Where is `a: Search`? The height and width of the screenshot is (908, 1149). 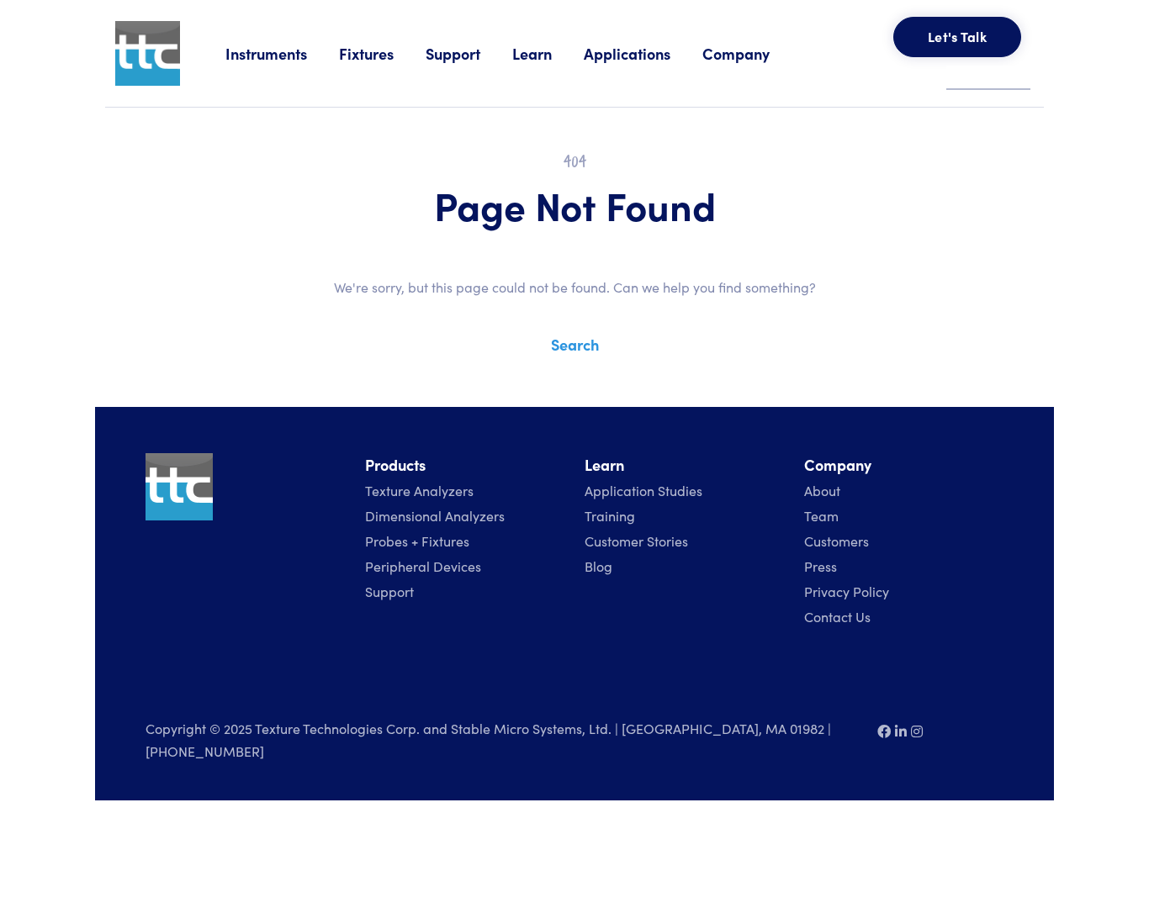 a: Search is located at coordinates (574, 344).